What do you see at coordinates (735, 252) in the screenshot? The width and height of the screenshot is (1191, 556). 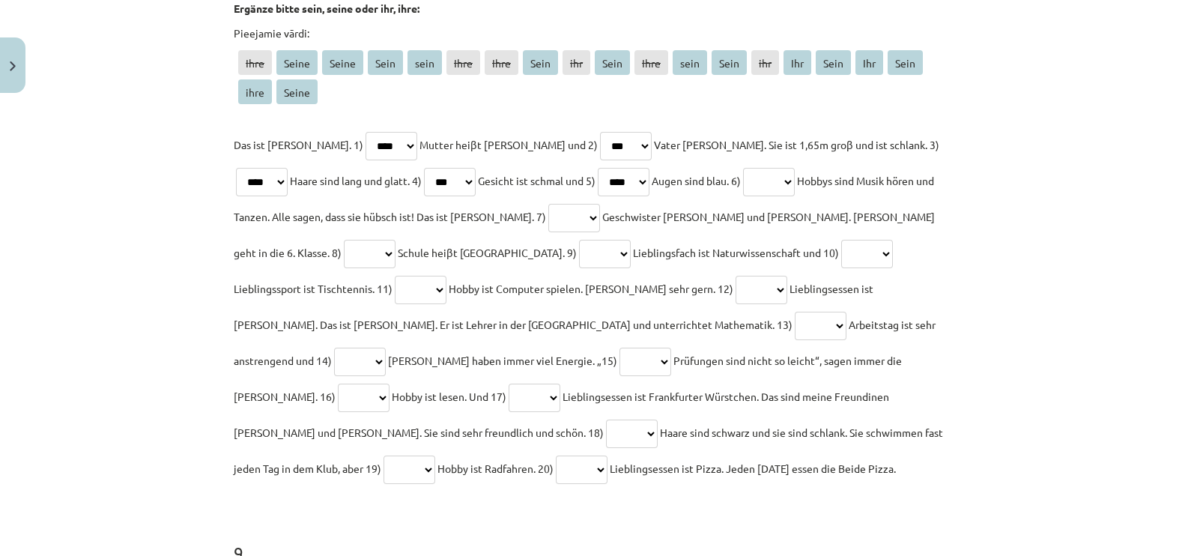 I see `span: Lieblingsfach ist Naturwissenschaft und 10)` at bounding box center [735, 252].